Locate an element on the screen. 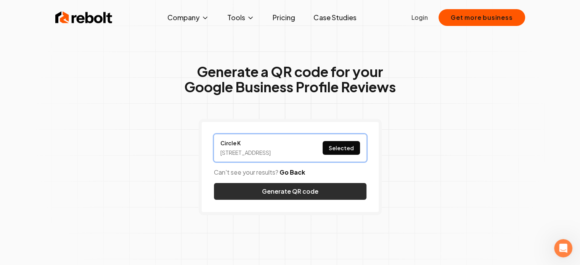 The image size is (580, 265). button: Get more business is located at coordinates (482, 18).